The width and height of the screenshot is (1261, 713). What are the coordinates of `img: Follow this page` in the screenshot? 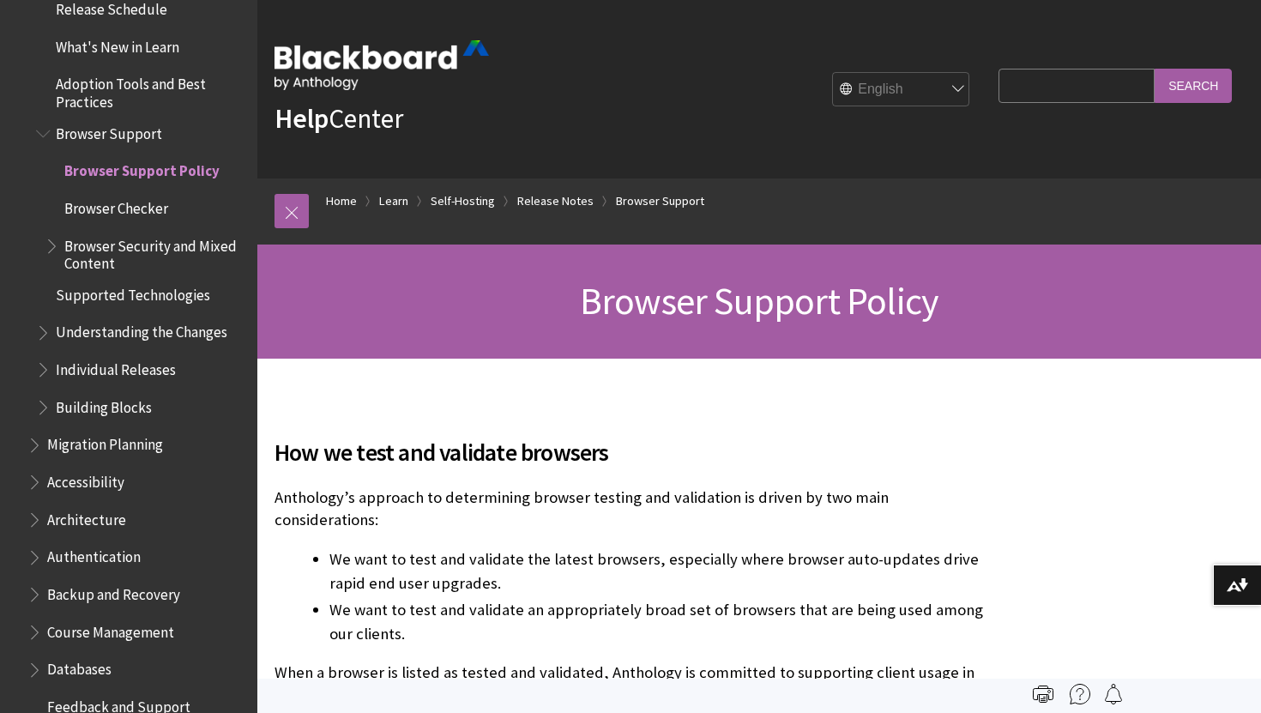 It's located at (1114, 694).